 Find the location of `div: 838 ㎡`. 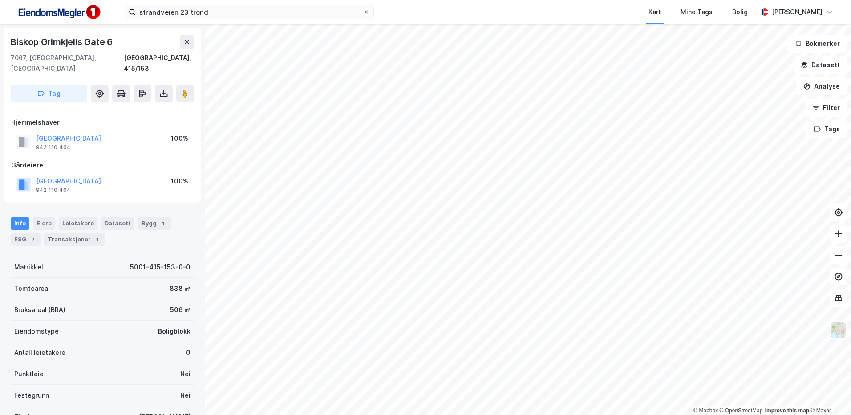

div: 838 ㎡ is located at coordinates (180, 289).